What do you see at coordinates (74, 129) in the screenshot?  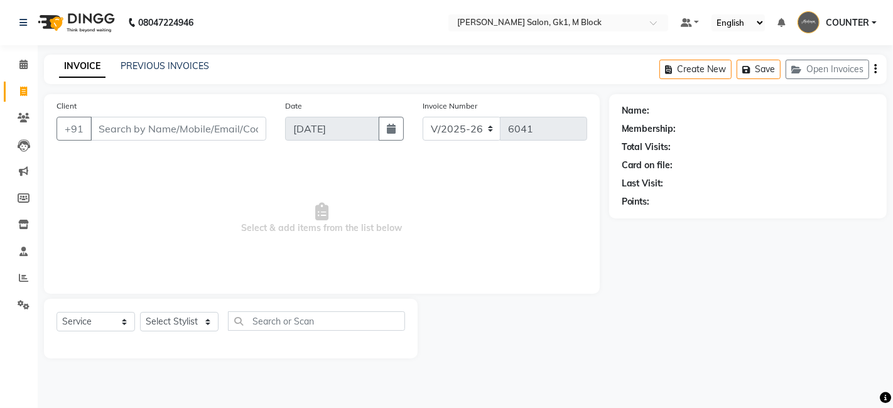 I see `button: +91` at bounding box center [74, 129].